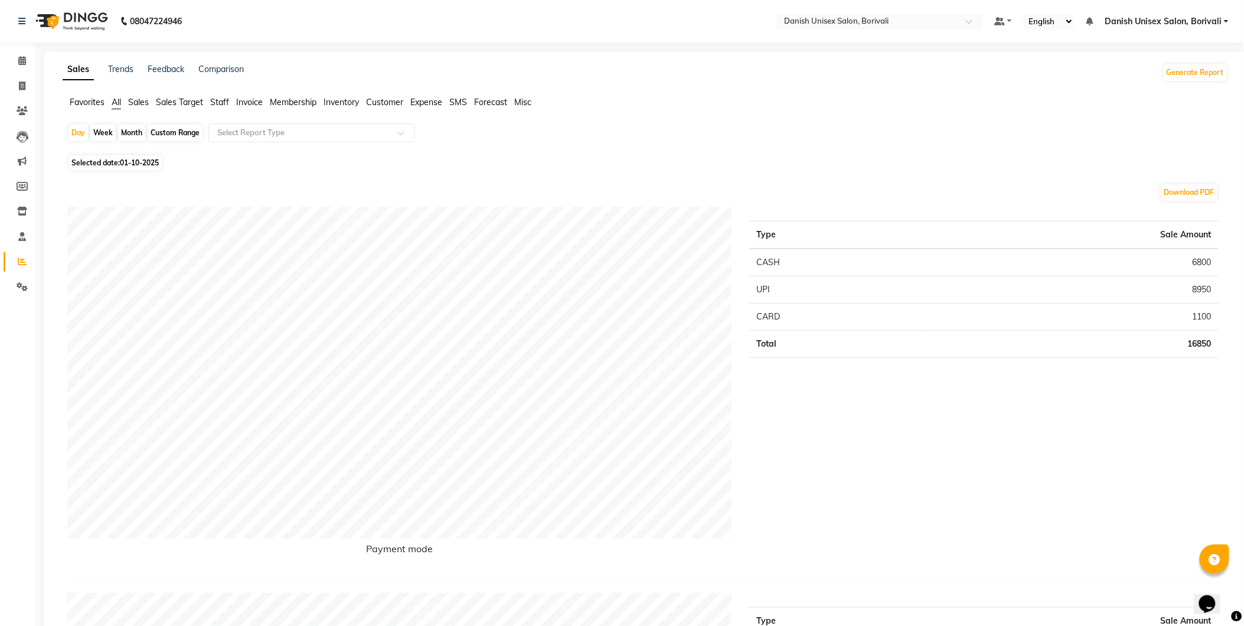 The height and width of the screenshot is (626, 1244). Describe the element at coordinates (836, 262) in the screenshot. I see `td: CASH` at that location.